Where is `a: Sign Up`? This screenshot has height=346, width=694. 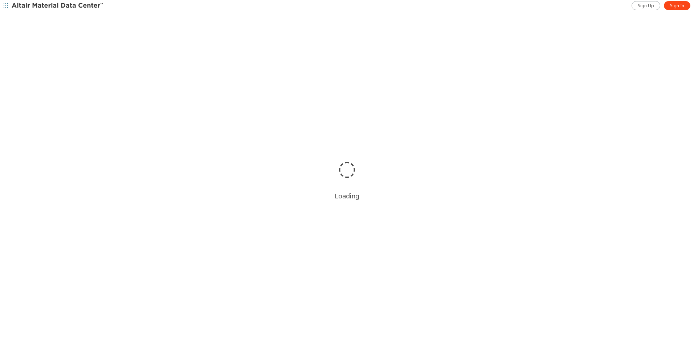 a: Sign Up is located at coordinates (646, 5).